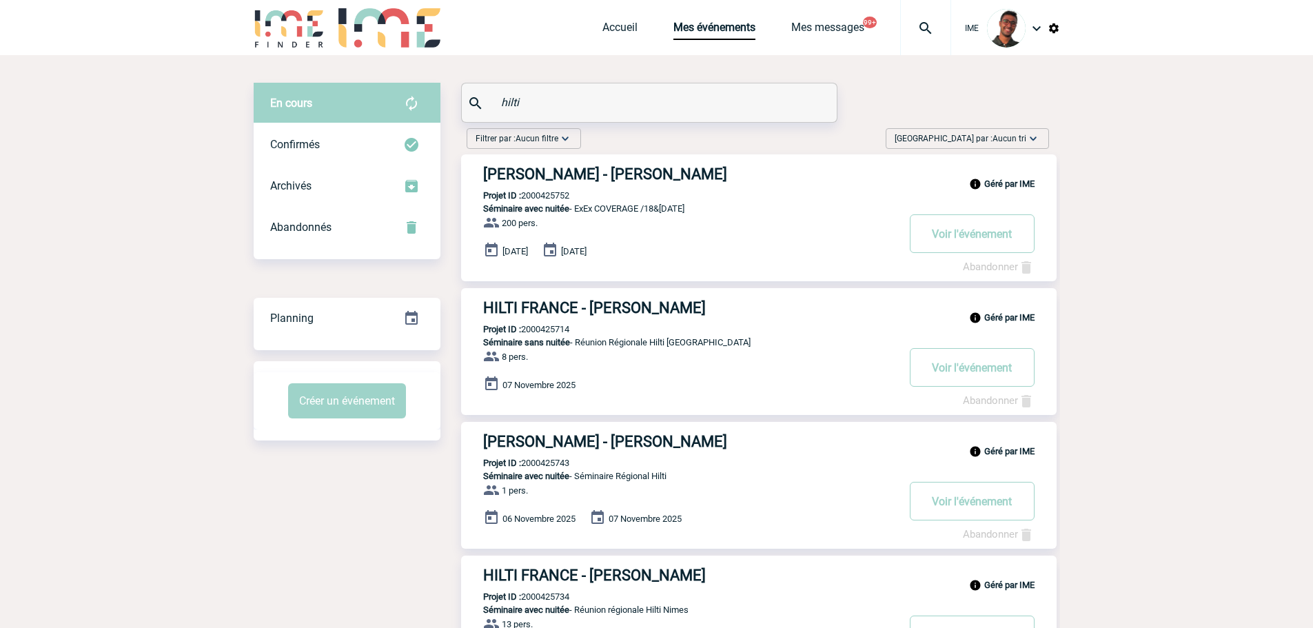 Image resolution: width=1313 pixels, height=628 pixels. Describe the element at coordinates (347, 400) in the screenshot. I see `button: Créer un événement` at that location.